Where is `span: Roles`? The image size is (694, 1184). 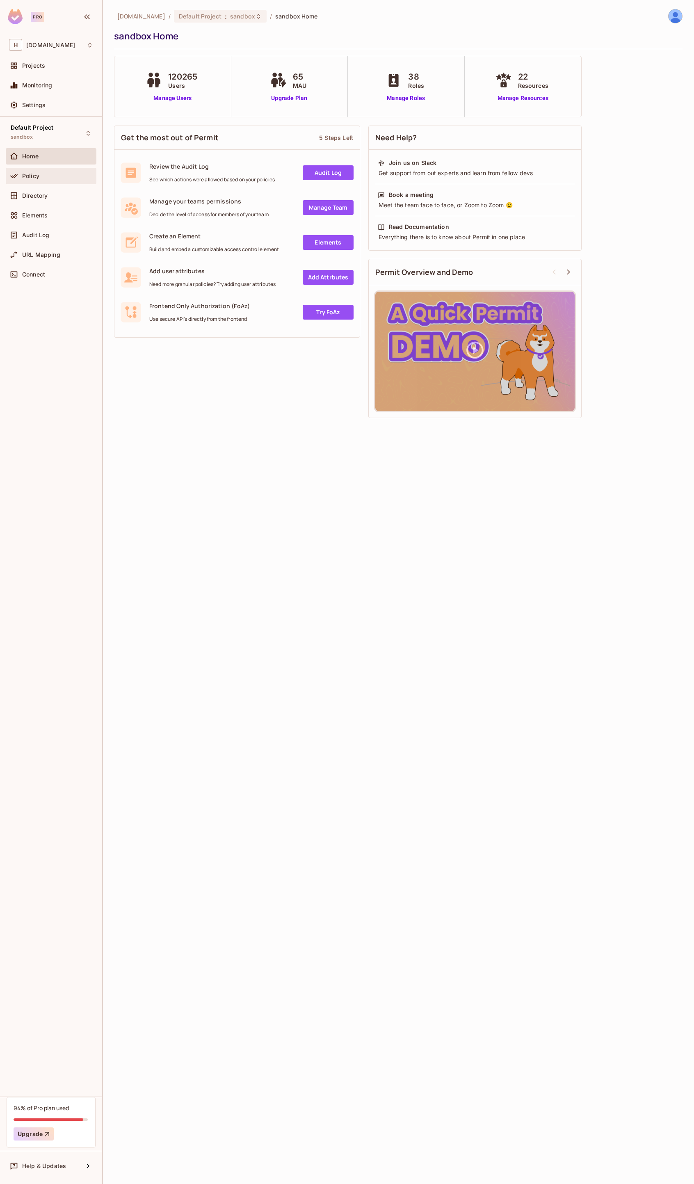
span: Roles is located at coordinates (416, 85).